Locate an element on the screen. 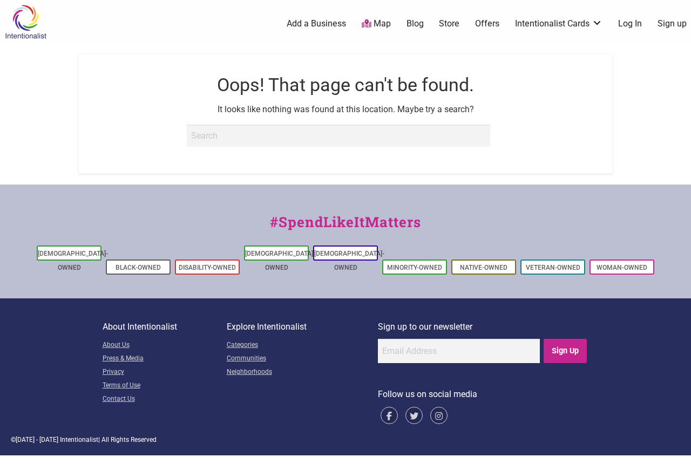 Image resolution: width=691 pixels, height=471 pixels. p: It looks like nothing was found at this location. Maybe try a search? is located at coordinates (345, 110).